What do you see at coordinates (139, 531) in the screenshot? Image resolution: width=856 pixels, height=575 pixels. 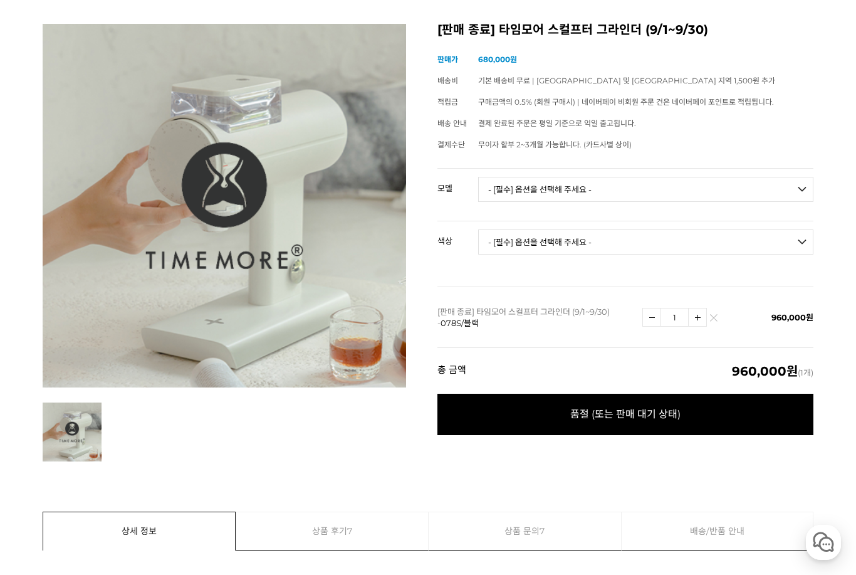 I see `a: 상세 정보` at bounding box center [139, 531].